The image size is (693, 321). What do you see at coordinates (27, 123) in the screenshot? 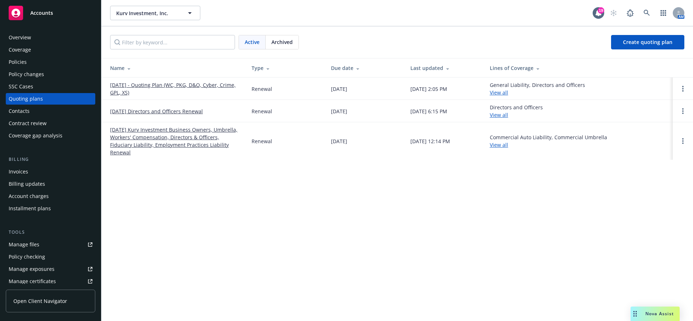
I see `div: Contract review` at bounding box center [27, 123].